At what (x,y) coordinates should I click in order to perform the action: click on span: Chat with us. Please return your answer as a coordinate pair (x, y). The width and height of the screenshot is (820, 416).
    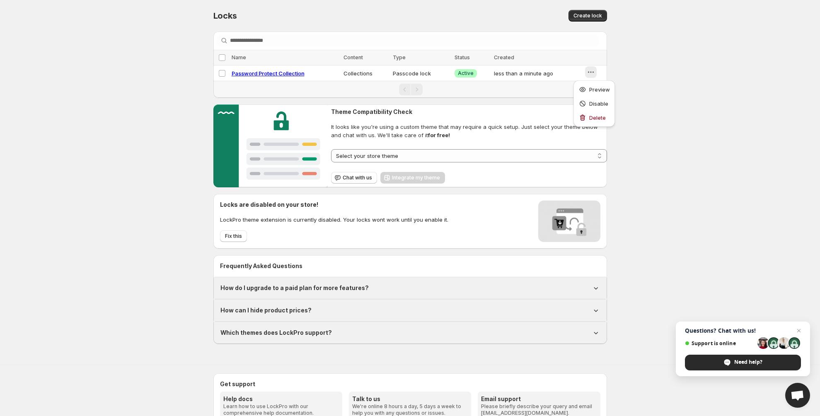
    Looking at the image, I should click on (357, 178).